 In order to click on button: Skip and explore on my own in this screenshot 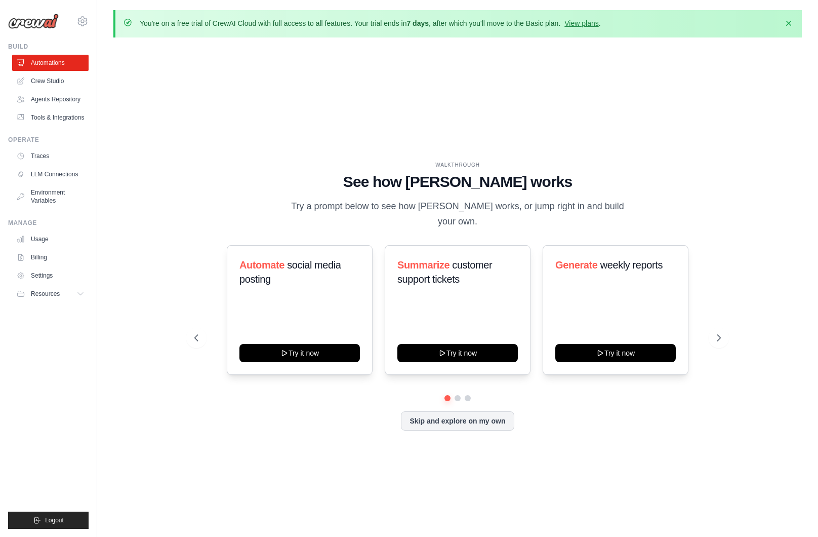, I will do `click(457, 421)`.